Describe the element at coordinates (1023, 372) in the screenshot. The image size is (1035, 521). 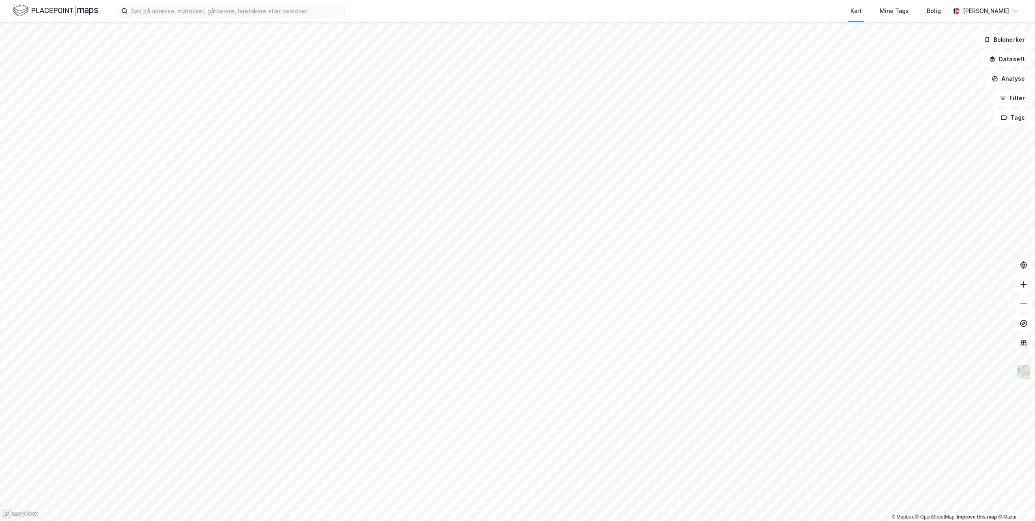
I see `img: Z` at that location.